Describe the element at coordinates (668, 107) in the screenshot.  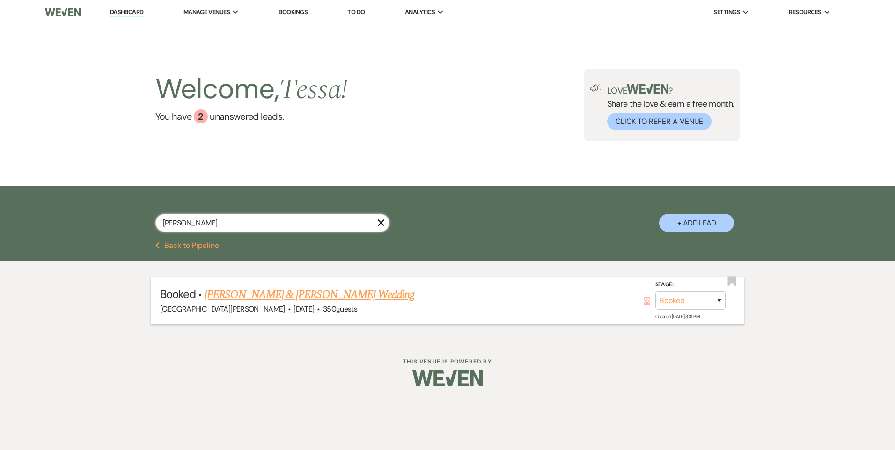
I see `div: Share the love & earn a free month.` at that location.